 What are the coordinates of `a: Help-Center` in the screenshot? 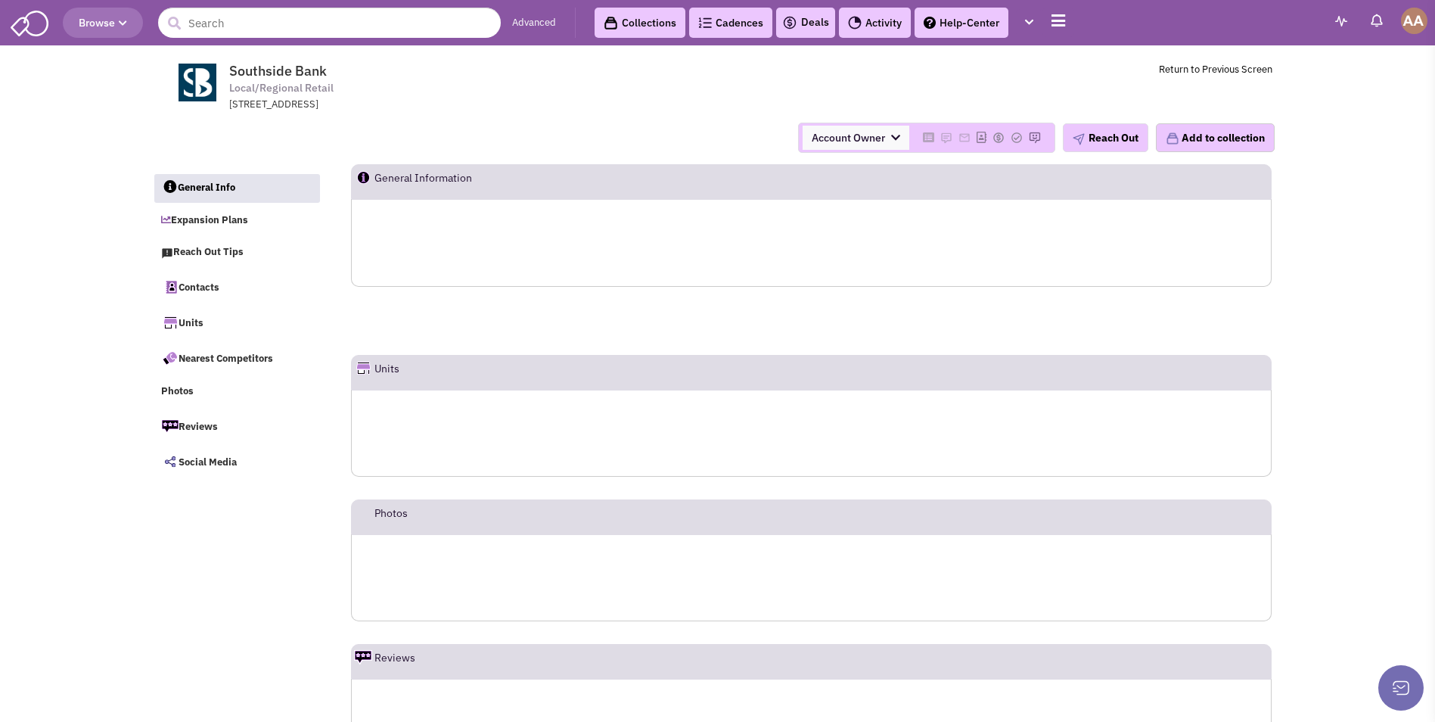 It's located at (961, 23).